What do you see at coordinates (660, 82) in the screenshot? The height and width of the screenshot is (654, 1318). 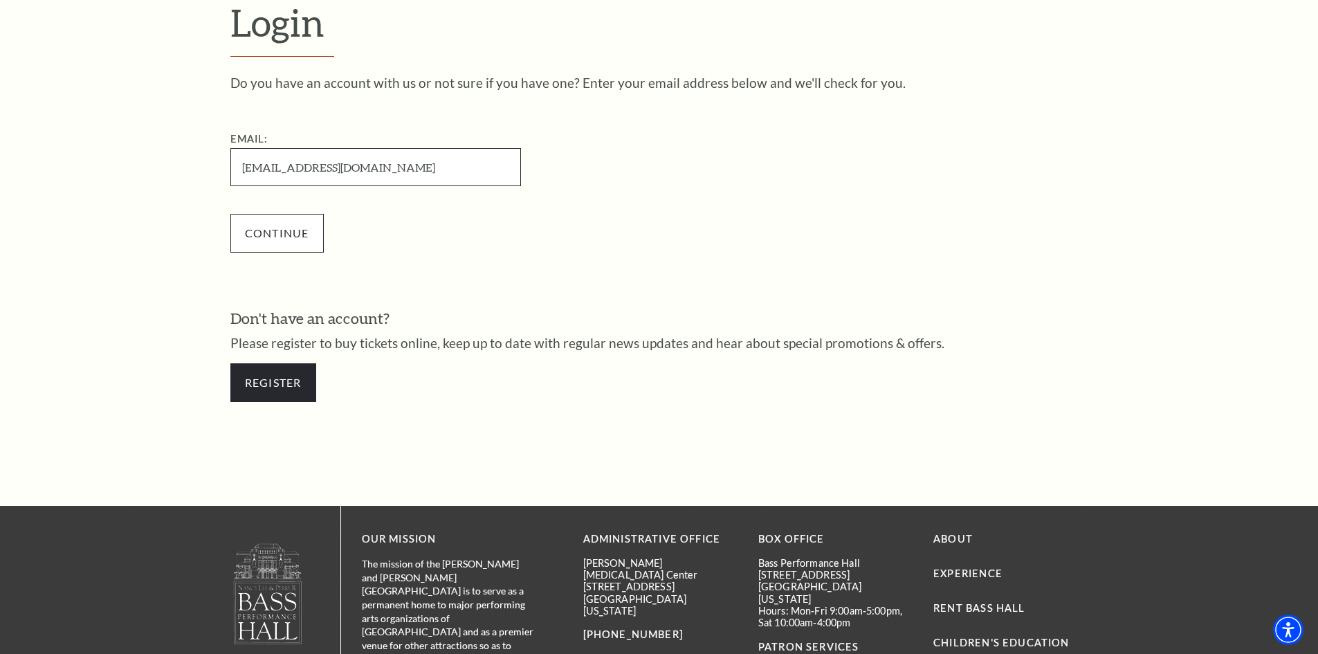 I see `p: Do you have an account with us or not sure if you have one? Enter your email address below and we...` at bounding box center [660, 82].